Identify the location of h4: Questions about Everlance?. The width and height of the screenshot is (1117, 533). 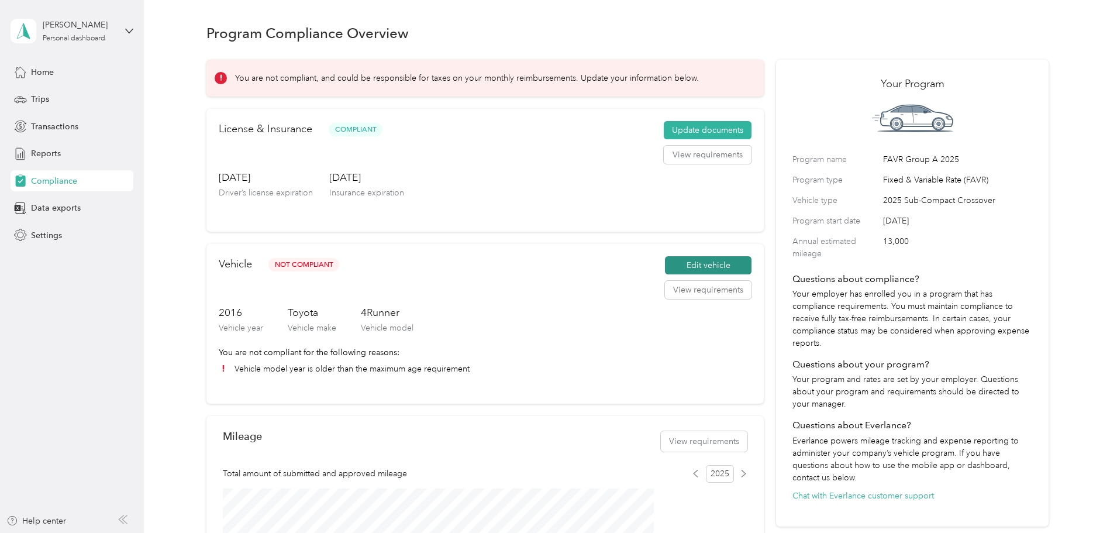
(912, 425).